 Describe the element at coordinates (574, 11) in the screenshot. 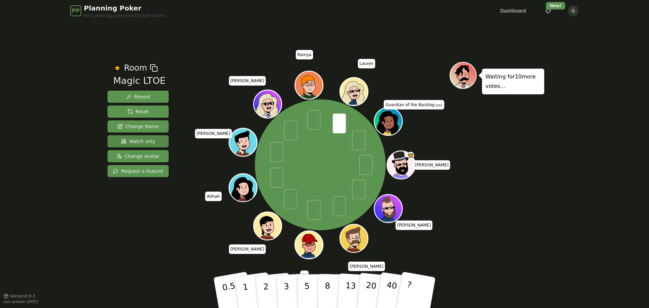

I see `span: G` at that location.